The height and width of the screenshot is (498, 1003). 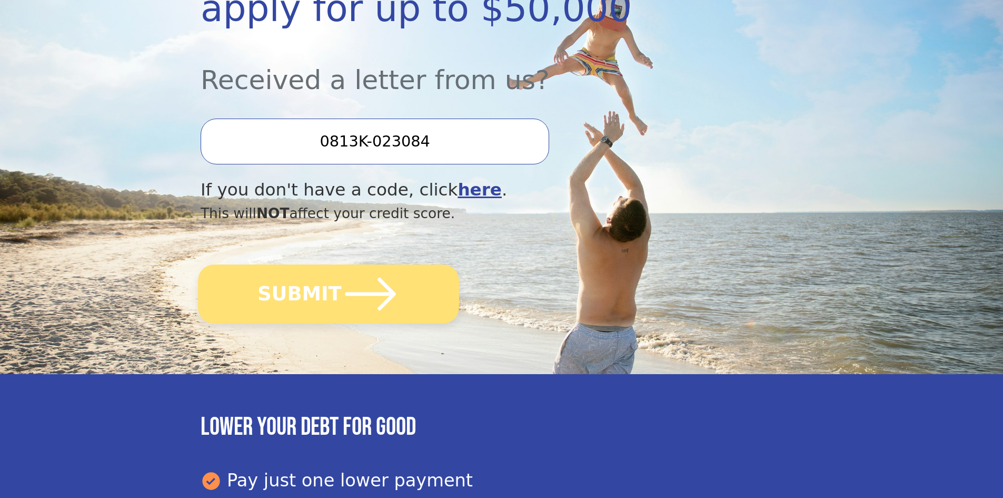 I want to click on span: NOT, so click(x=273, y=213).